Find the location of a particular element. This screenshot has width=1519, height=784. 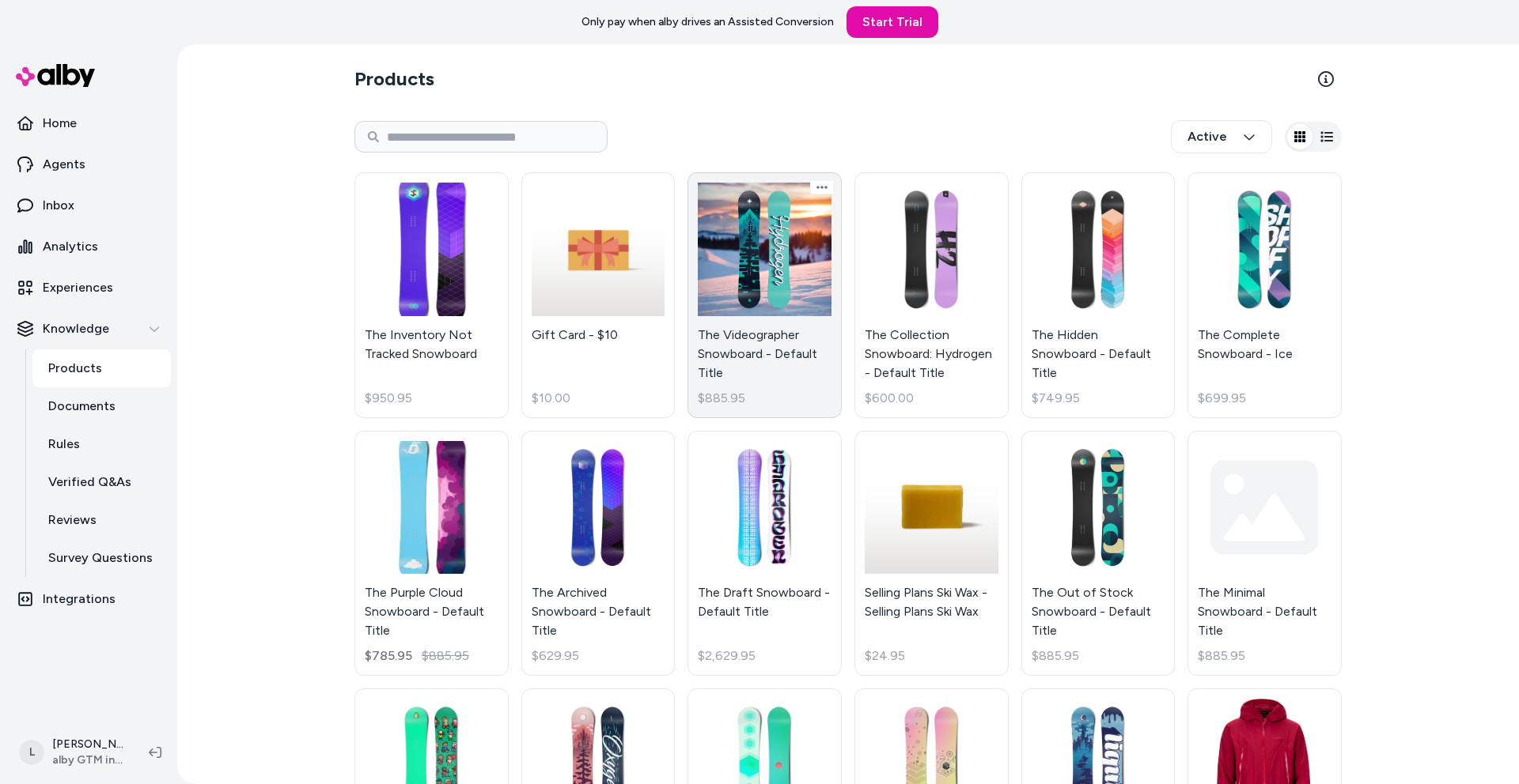

a: Gift Card - $10Gift Card - $10$10.00 is located at coordinates (598, 295).